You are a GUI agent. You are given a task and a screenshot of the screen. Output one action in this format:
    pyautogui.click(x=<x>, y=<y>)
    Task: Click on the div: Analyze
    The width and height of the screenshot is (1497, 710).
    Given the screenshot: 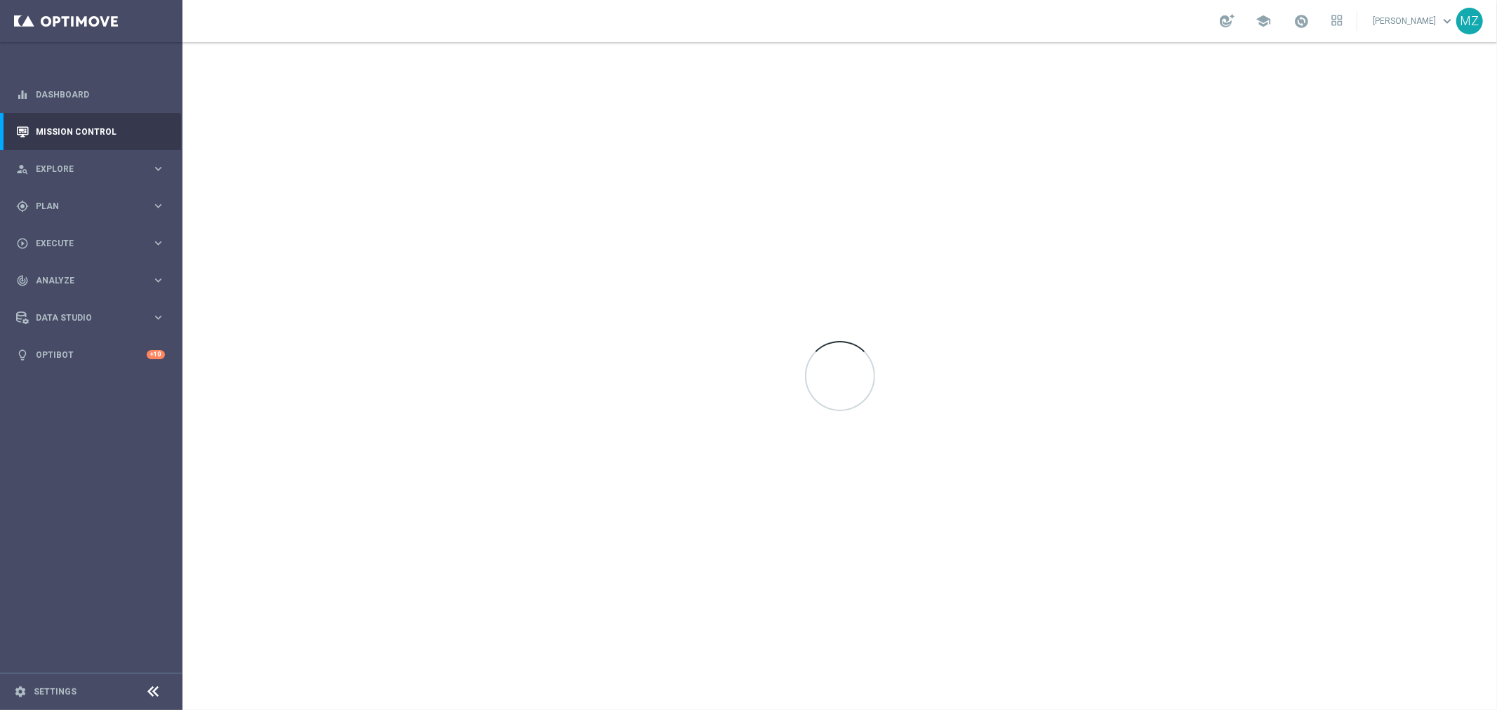 What is the action you would take?
    pyautogui.click(x=84, y=281)
    